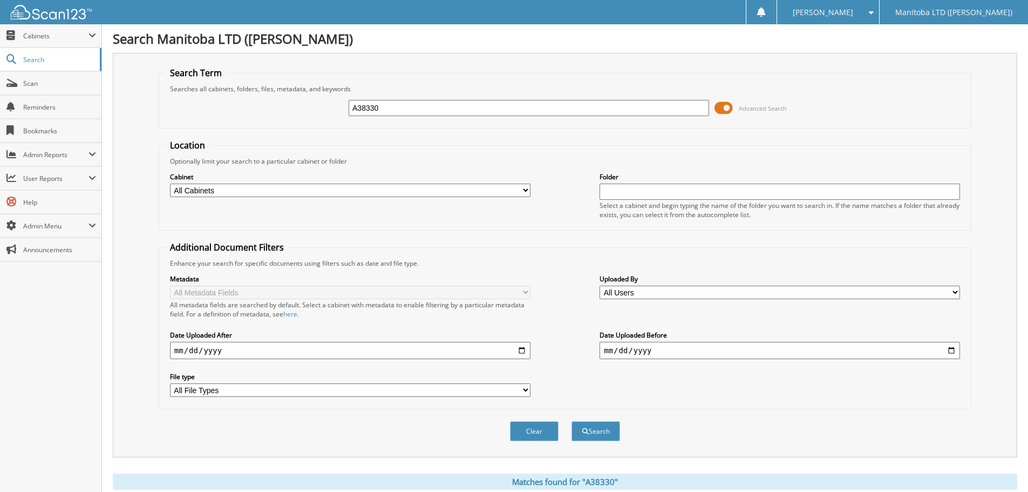  I want to click on div: Select a cabinet and begin typing the name of the folder you want to search in. If the name match..., so click(780, 210).